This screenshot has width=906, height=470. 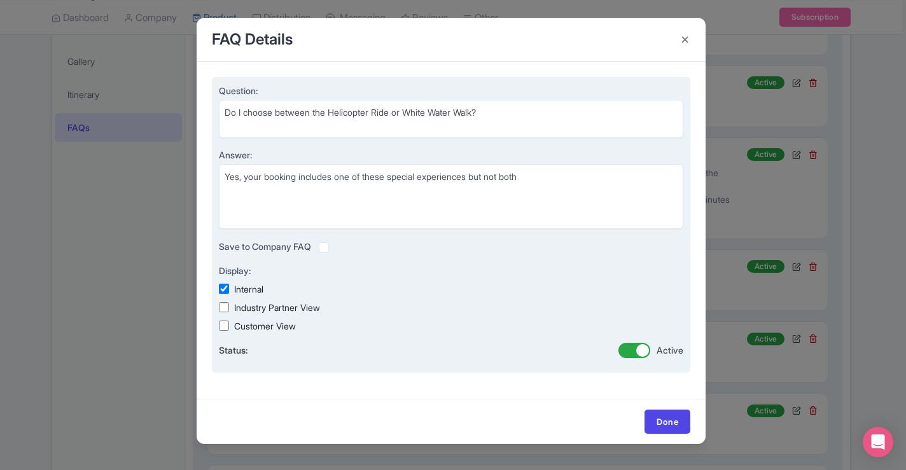 I want to click on h4: FAQ Details, so click(x=252, y=39).